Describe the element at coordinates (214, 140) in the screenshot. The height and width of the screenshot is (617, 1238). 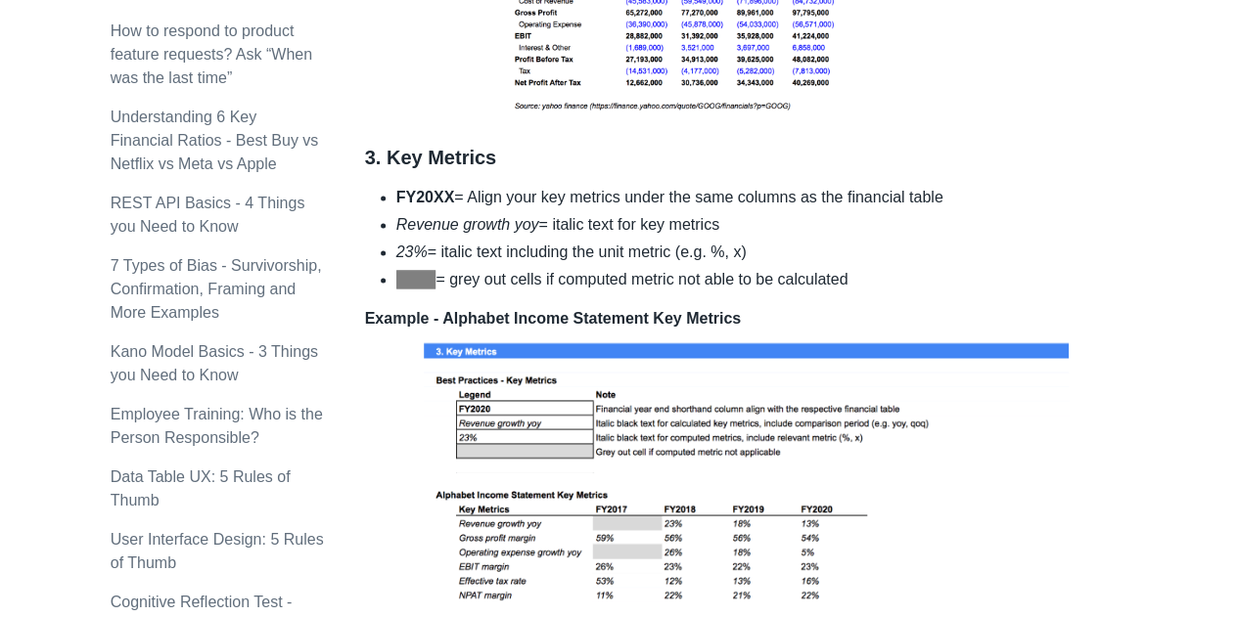
I see `a: Understanding 6 Key Financial Ratios - Best Buy vs Netflix vs Meta vs Apple` at that location.